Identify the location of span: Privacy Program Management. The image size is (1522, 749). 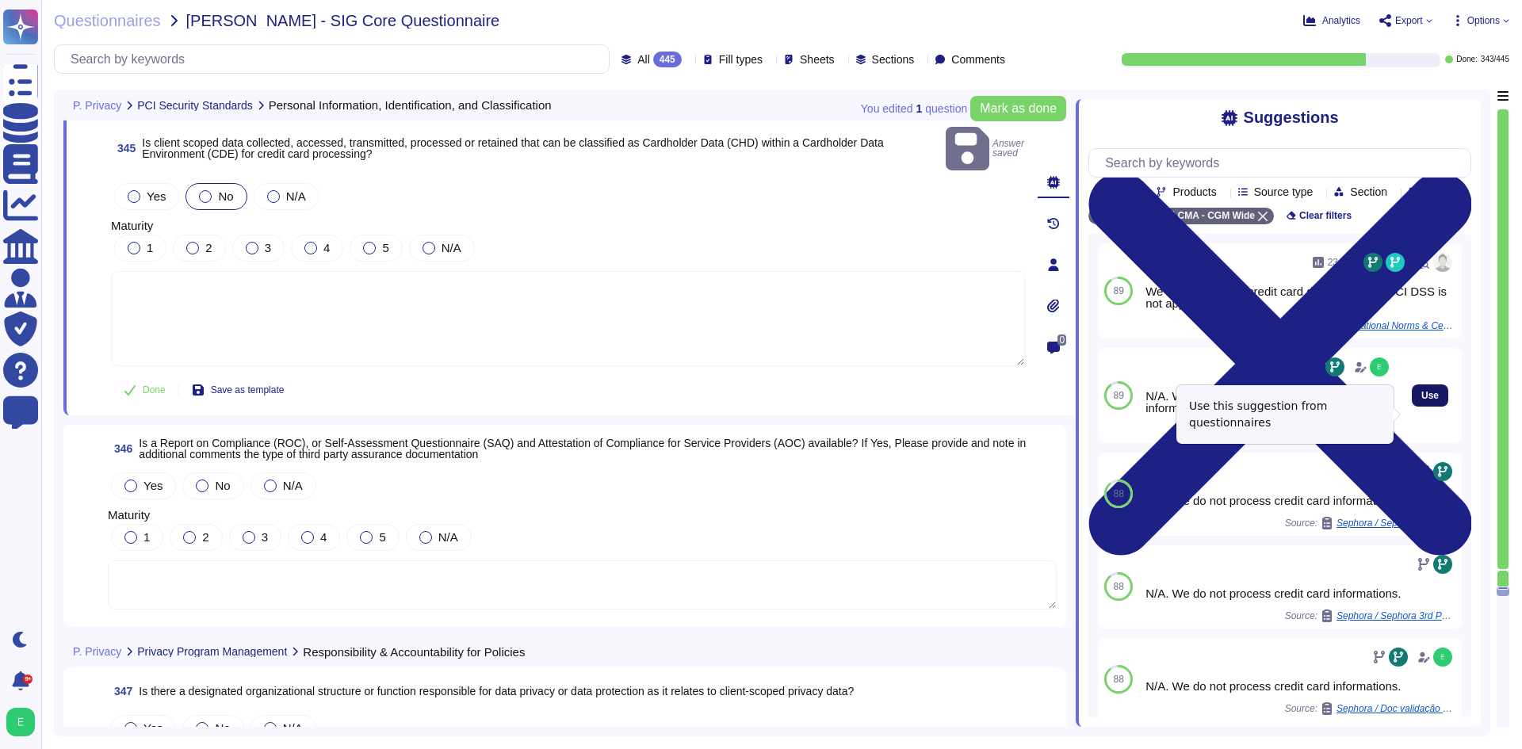
(212, 652).